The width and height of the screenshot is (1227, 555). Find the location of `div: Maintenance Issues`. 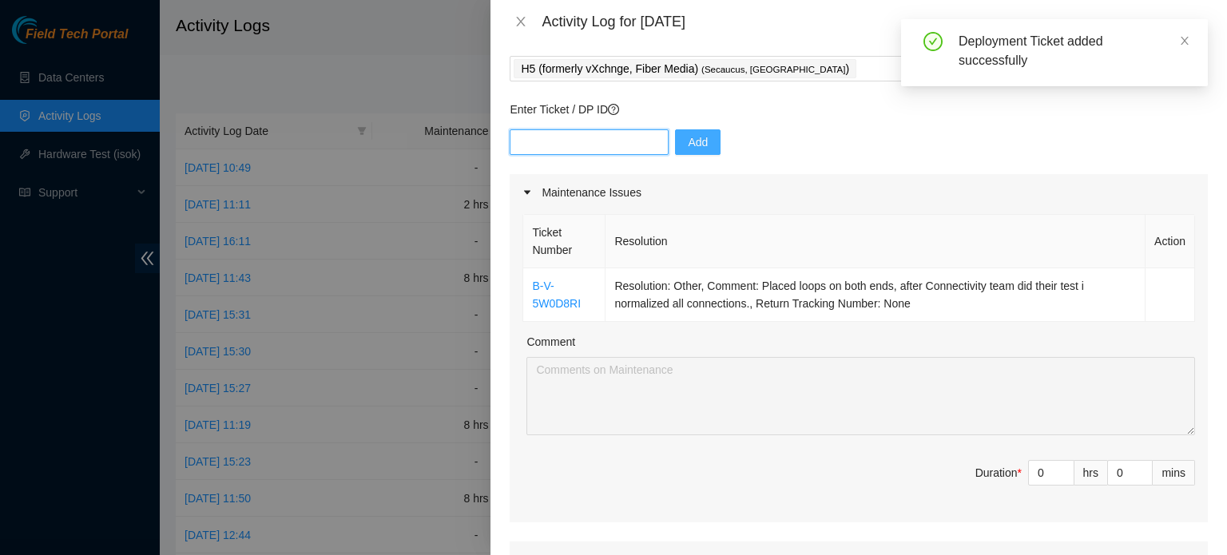

div: Maintenance Issues is located at coordinates (858, 192).